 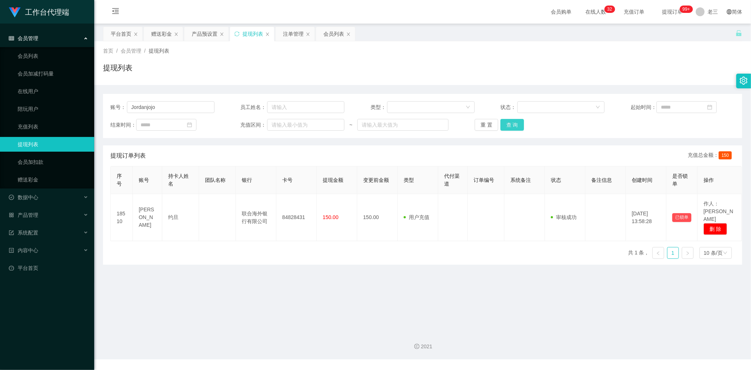 What do you see at coordinates (509, 107) in the screenshot?
I see `span: 状态：` at bounding box center [509, 107].